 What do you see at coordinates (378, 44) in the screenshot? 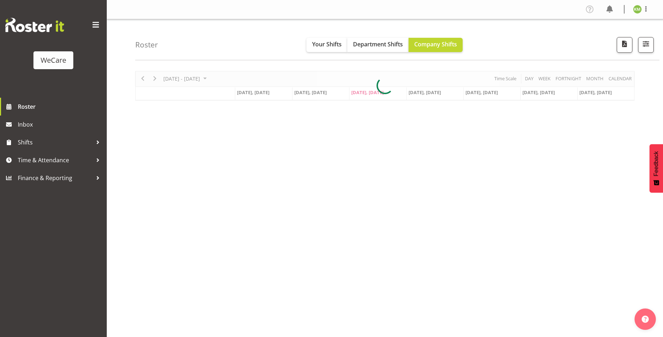
I see `span: Department Shifts` at bounding box center [378, 44].